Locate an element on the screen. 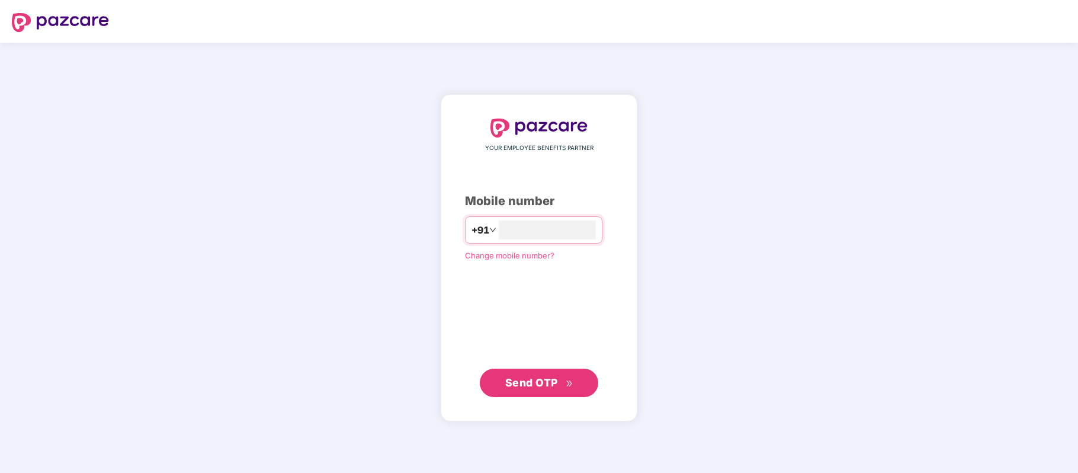 This screenshot has height=473, width=1078. div: Mobile number is located at coordinates (539, 201).